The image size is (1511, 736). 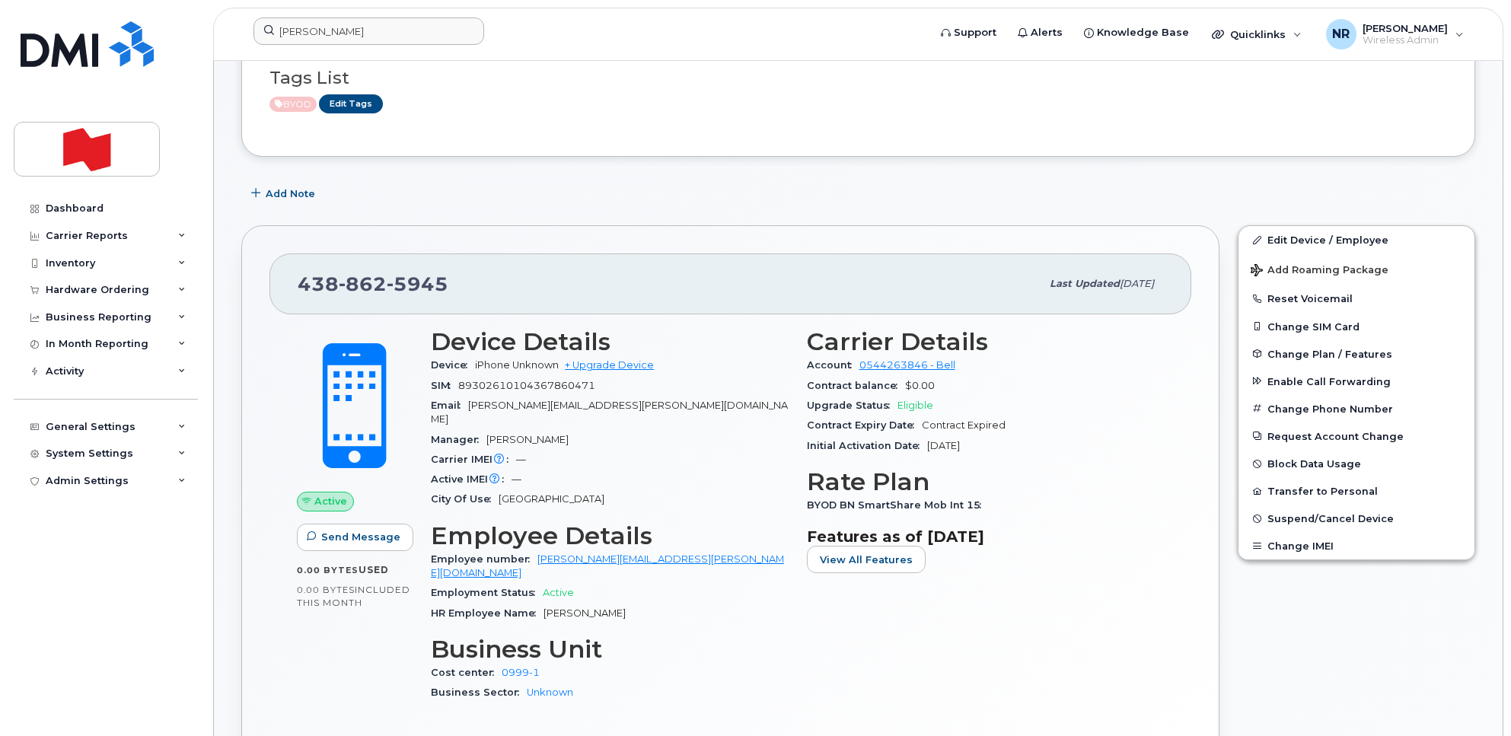 I want to click on span: Wireless Admin, so click(x=1405, y=40).